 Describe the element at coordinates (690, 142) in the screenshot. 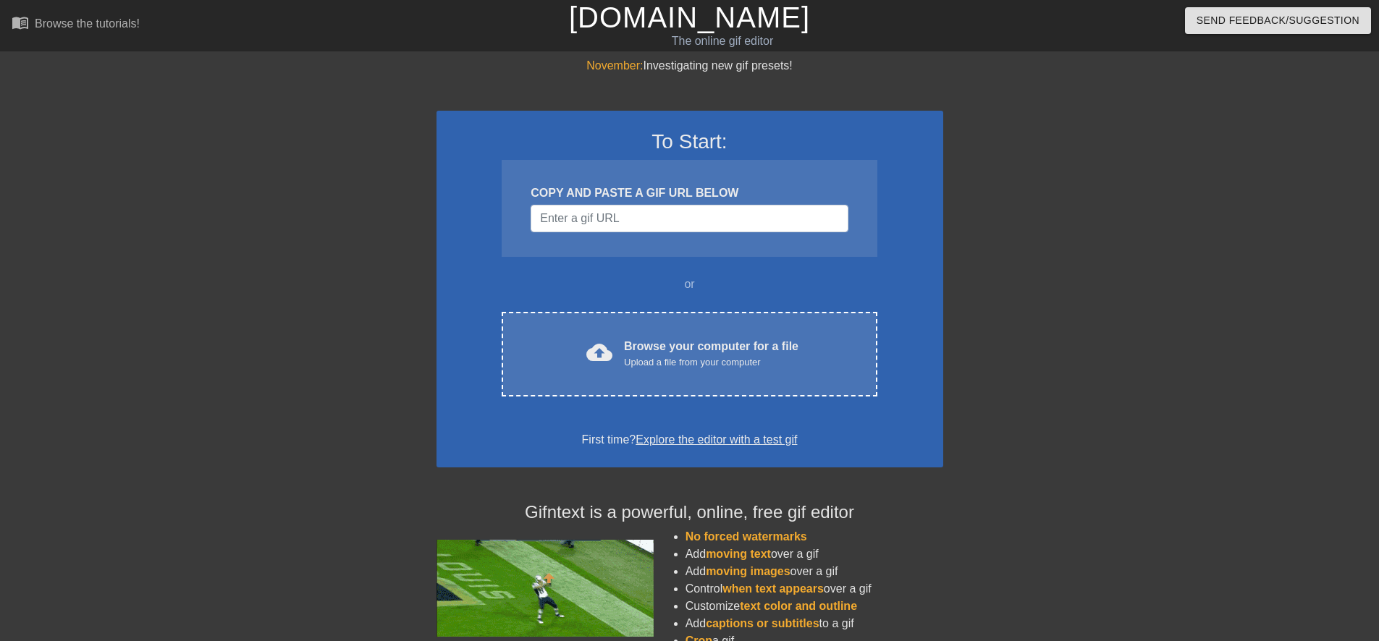

I see `h3: To Start:` at that location.